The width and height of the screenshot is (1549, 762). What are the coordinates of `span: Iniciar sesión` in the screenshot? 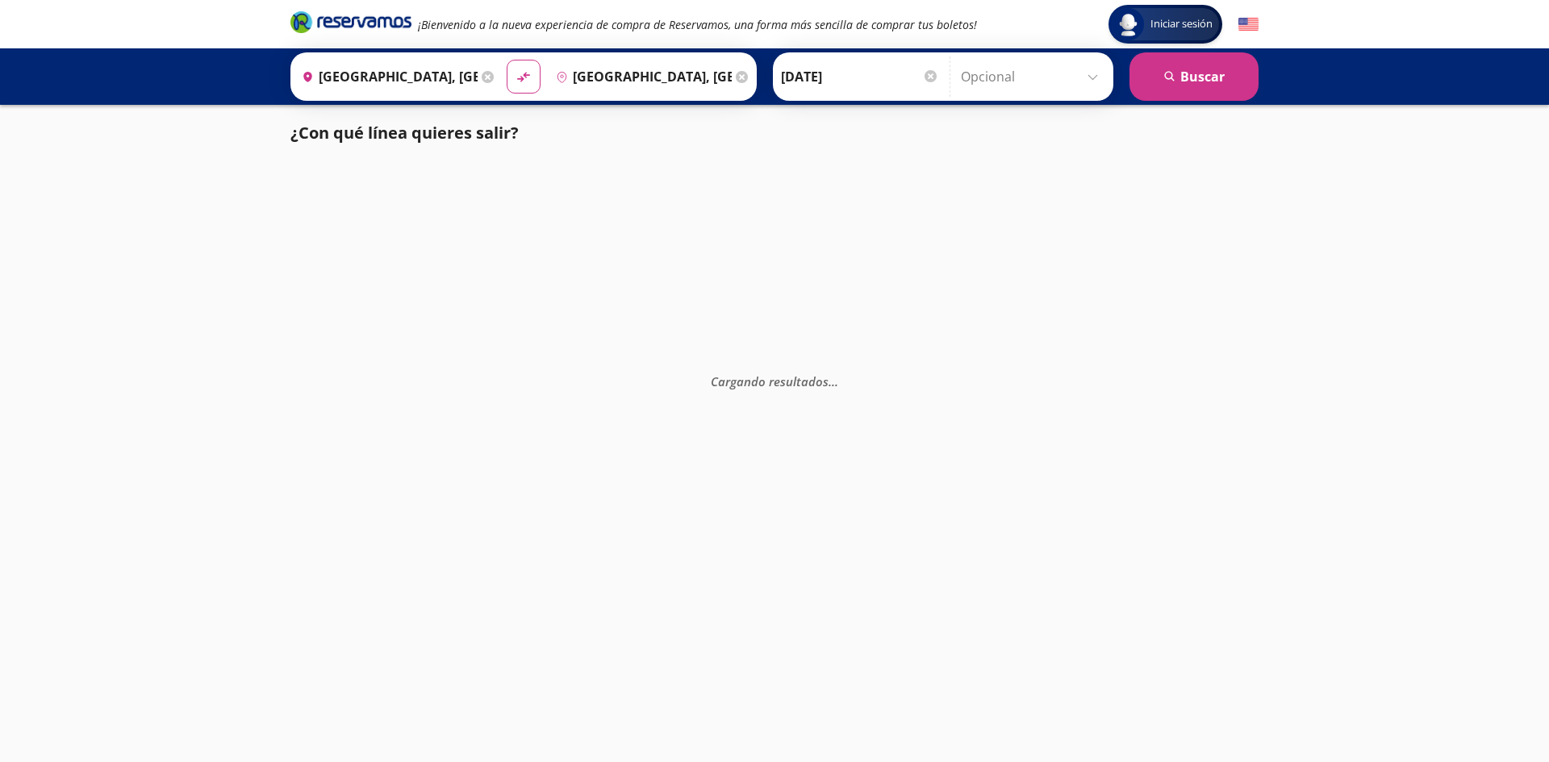 It's located at (1181, 24).